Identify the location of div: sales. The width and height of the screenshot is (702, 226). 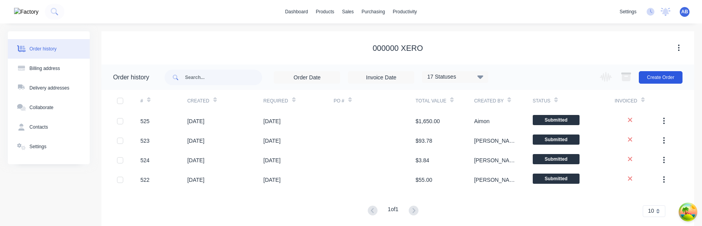
(348, 12).